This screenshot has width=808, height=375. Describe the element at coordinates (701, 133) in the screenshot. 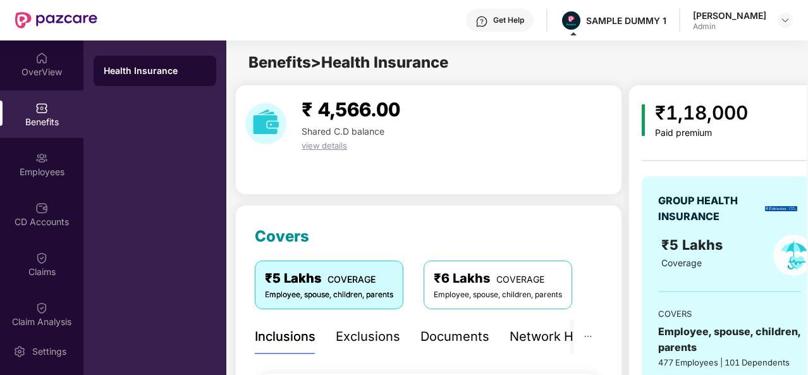

I see `div: Paid premium` at that location.